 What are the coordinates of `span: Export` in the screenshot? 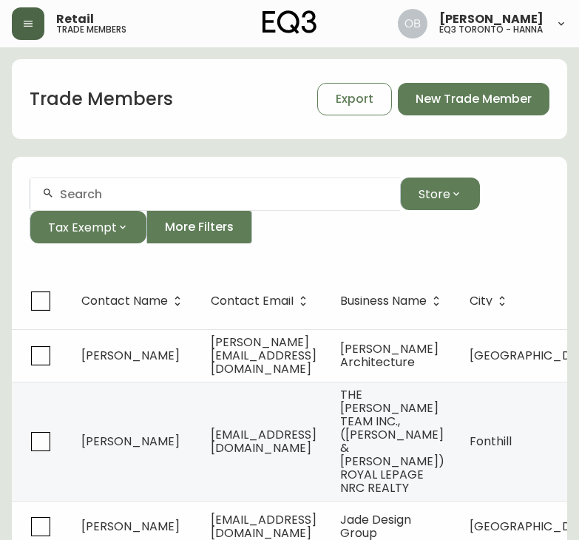 It's located at (354, 99).